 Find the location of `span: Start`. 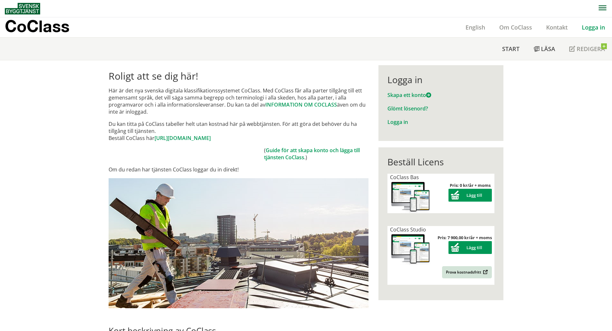

span: Start is located at coordinates (511, 49).